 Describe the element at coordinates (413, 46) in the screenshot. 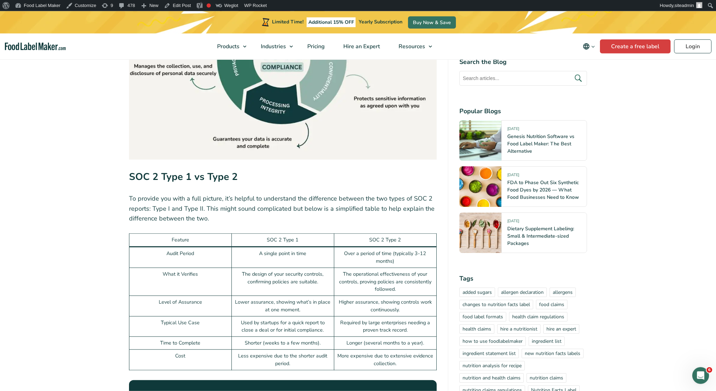

I see `a: Resources` at that location.